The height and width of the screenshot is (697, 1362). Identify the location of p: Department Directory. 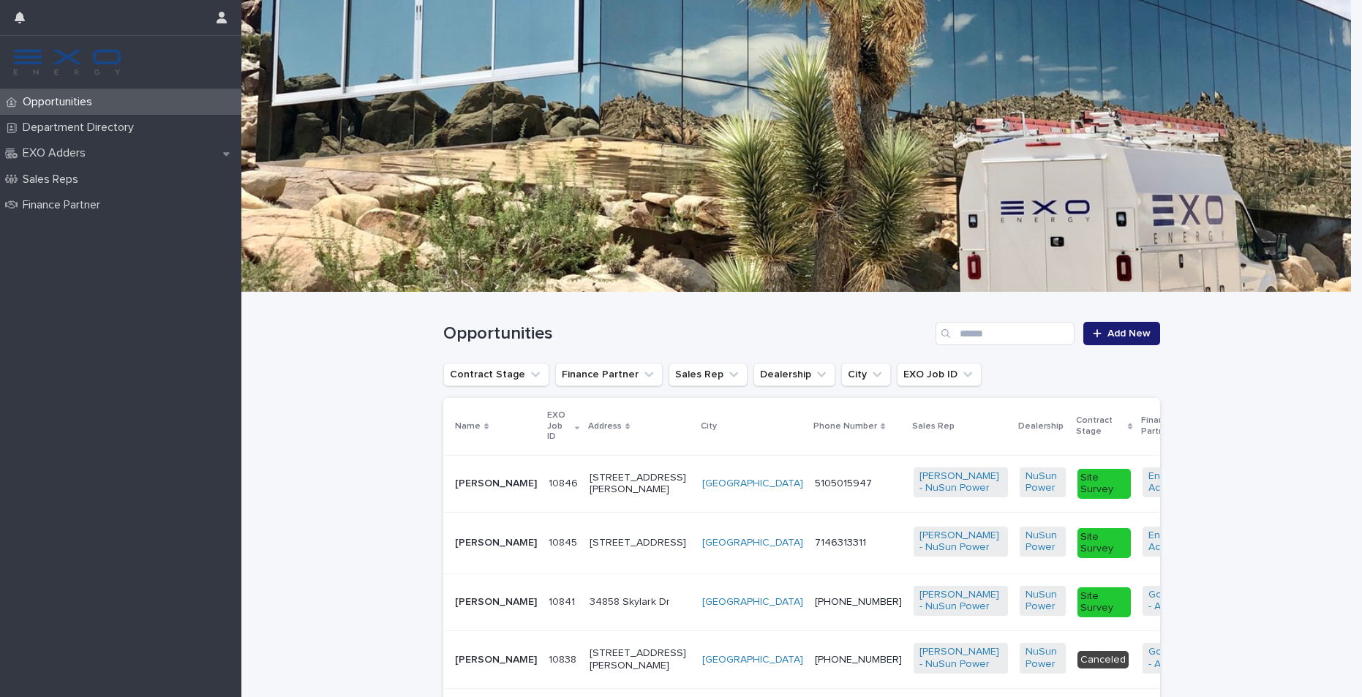
(81, 127).